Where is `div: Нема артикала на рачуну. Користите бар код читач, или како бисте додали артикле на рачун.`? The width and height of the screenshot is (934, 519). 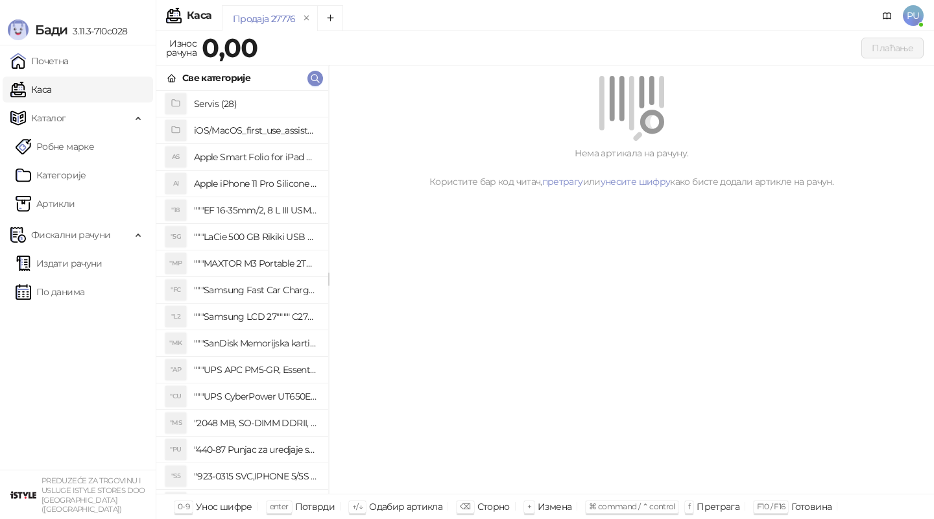
div: Нема артикала на рачуну. Користите бар код читач, или како бисте додали артикле на рачун. is located at coordinates (631, 167).